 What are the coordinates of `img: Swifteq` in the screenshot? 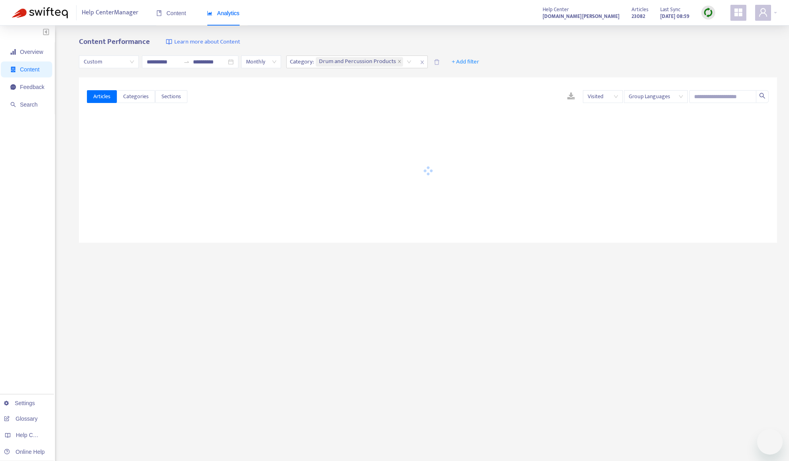 It's located at (40, 13).